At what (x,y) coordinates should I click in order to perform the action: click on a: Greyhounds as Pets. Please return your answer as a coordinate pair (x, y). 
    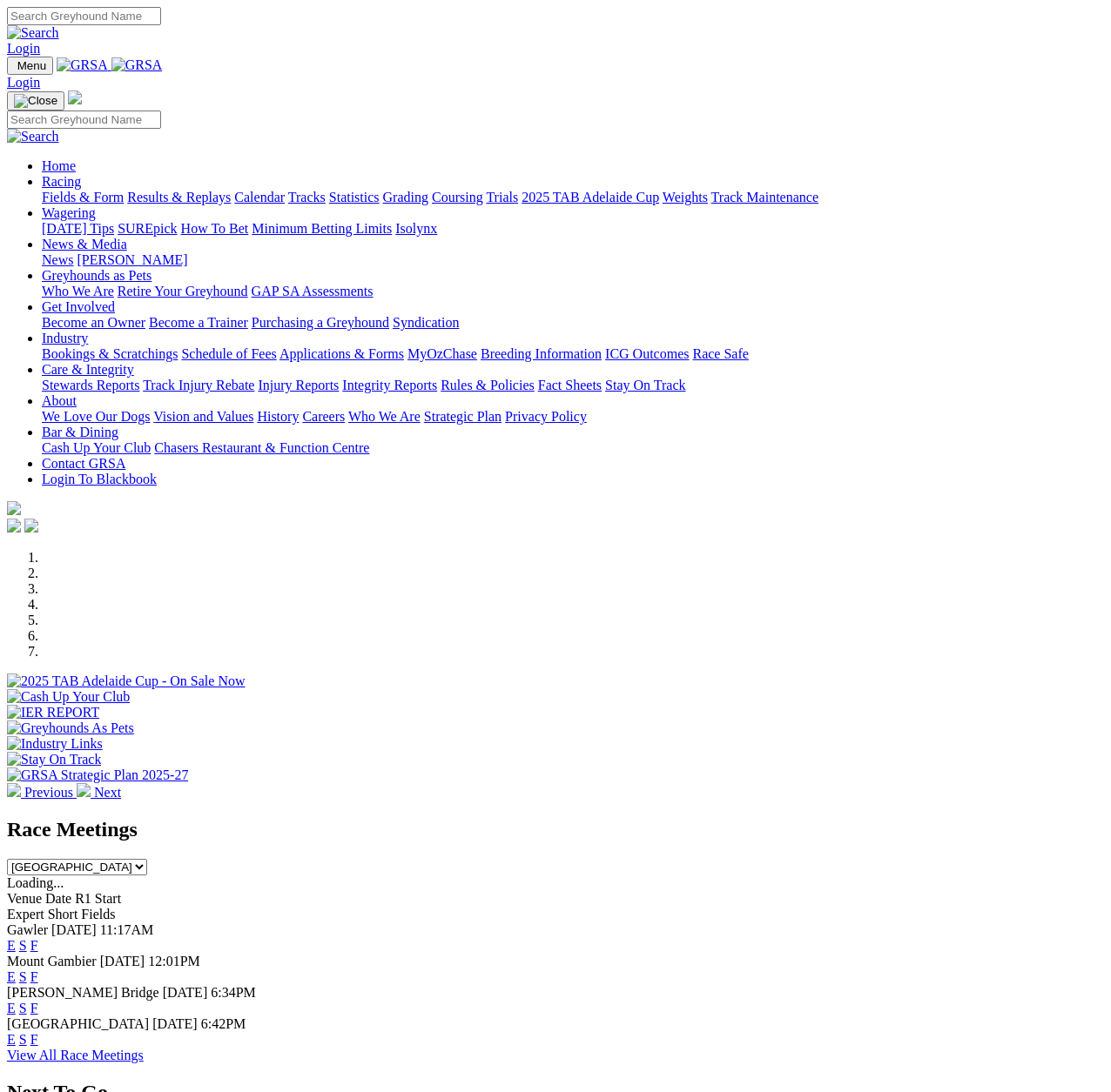
    Looking at the image, I should click on (97, 275).